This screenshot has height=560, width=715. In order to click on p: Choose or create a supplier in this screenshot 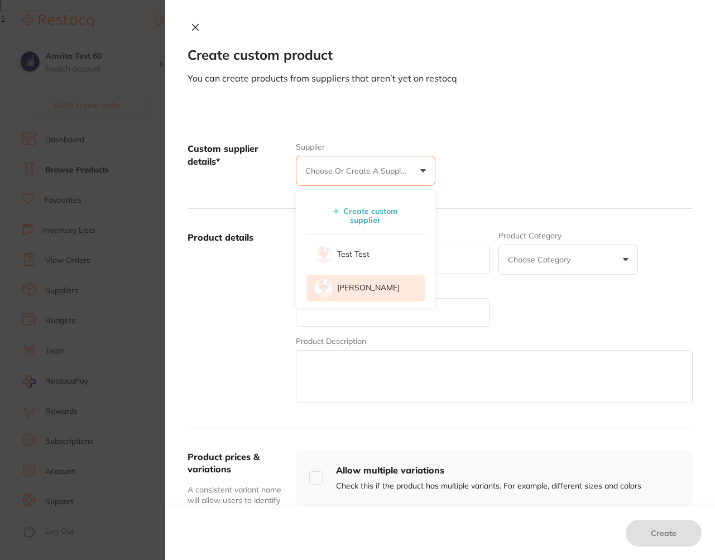, I will do `click(358, 171)`.